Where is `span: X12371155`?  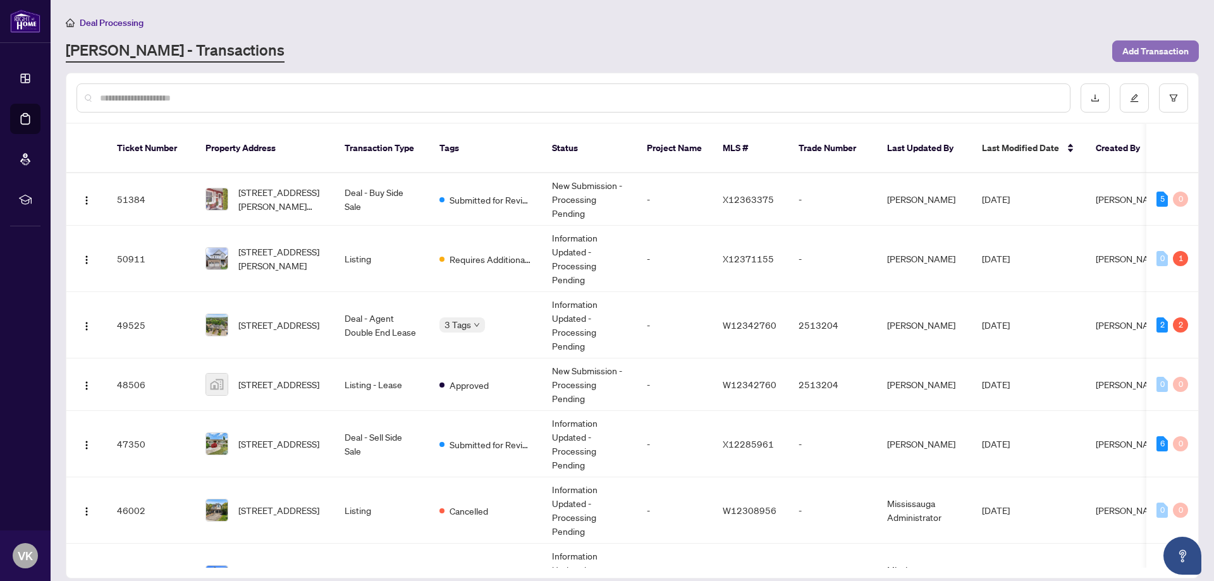
span: X12371155 is located at coordinates (748, 259).